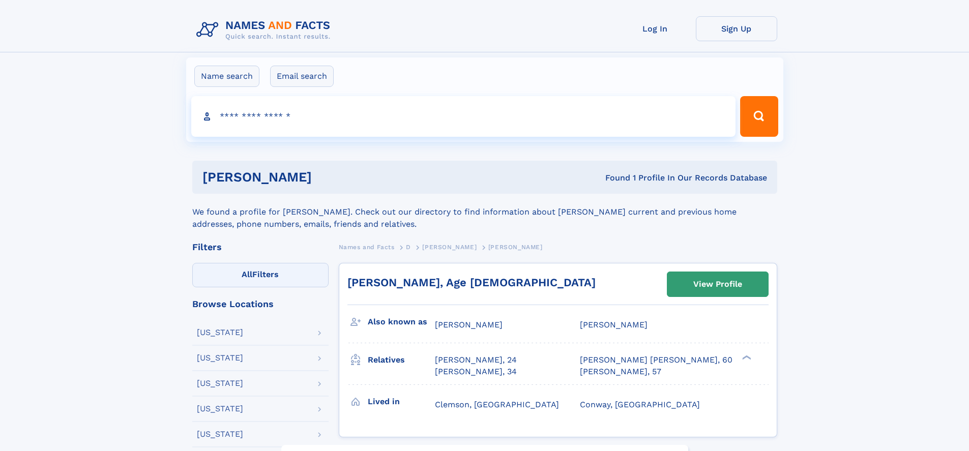 This screenshot has width=969, height=451. I want to click on input: search input, so click(463, 117).